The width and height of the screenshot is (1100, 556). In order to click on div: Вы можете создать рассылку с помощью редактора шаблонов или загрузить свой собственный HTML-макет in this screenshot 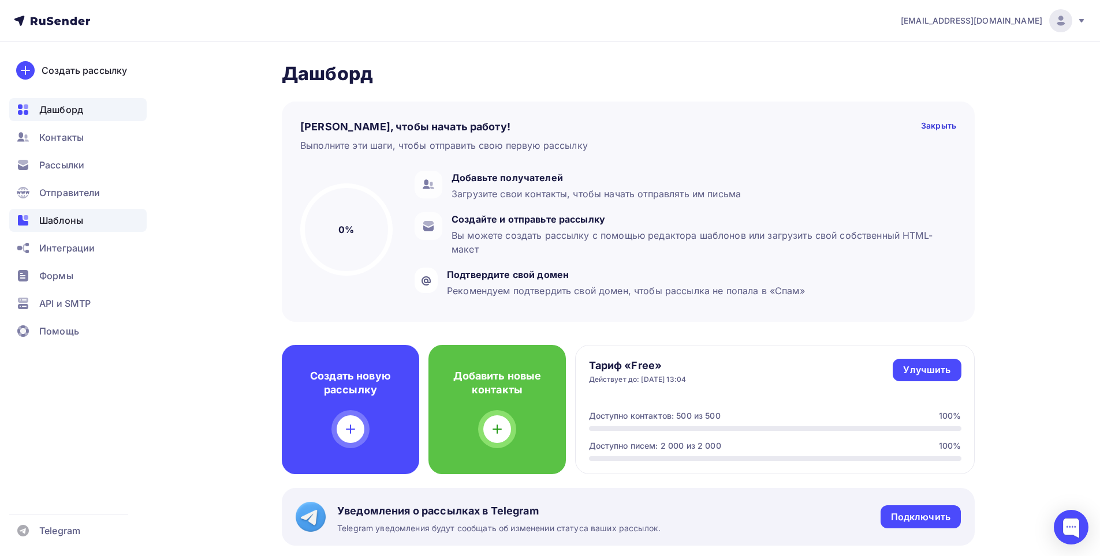, I will do `click(701, 242)`.